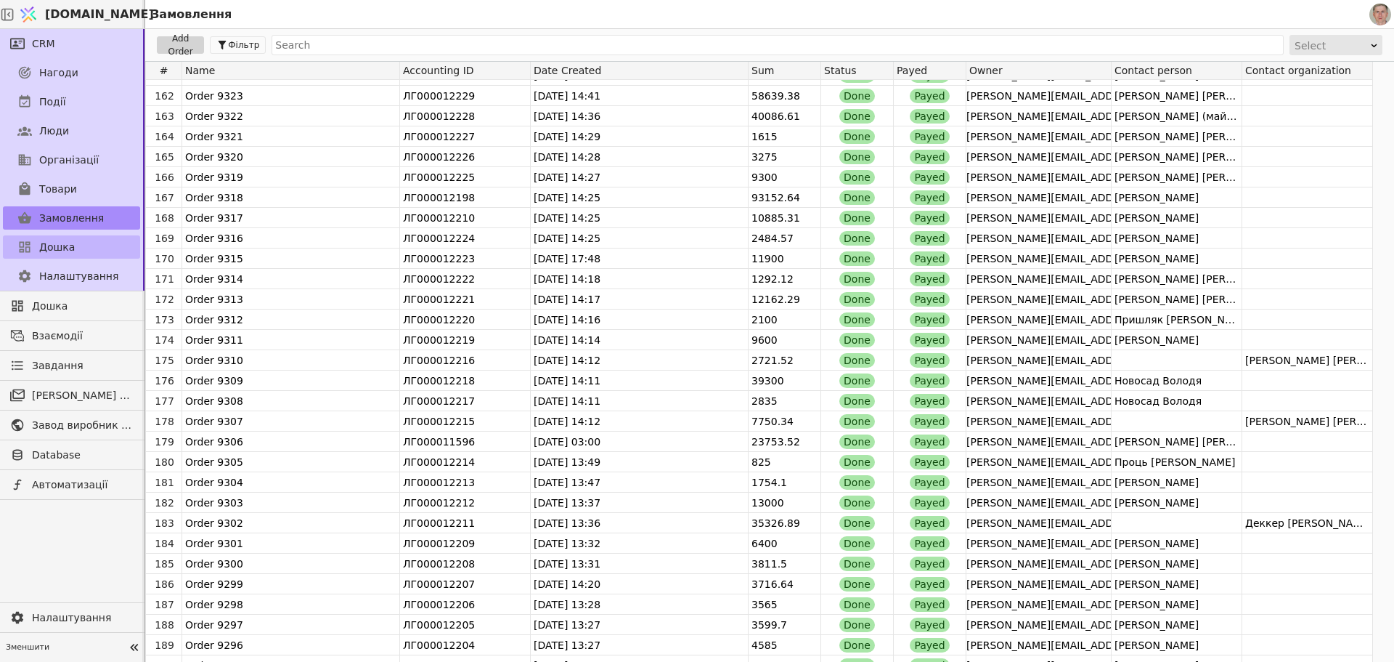 The image size is (1394, 662). Describe the element at coordinates (786, 95) in the screenshot. I see `div: 58639.38` at that location.